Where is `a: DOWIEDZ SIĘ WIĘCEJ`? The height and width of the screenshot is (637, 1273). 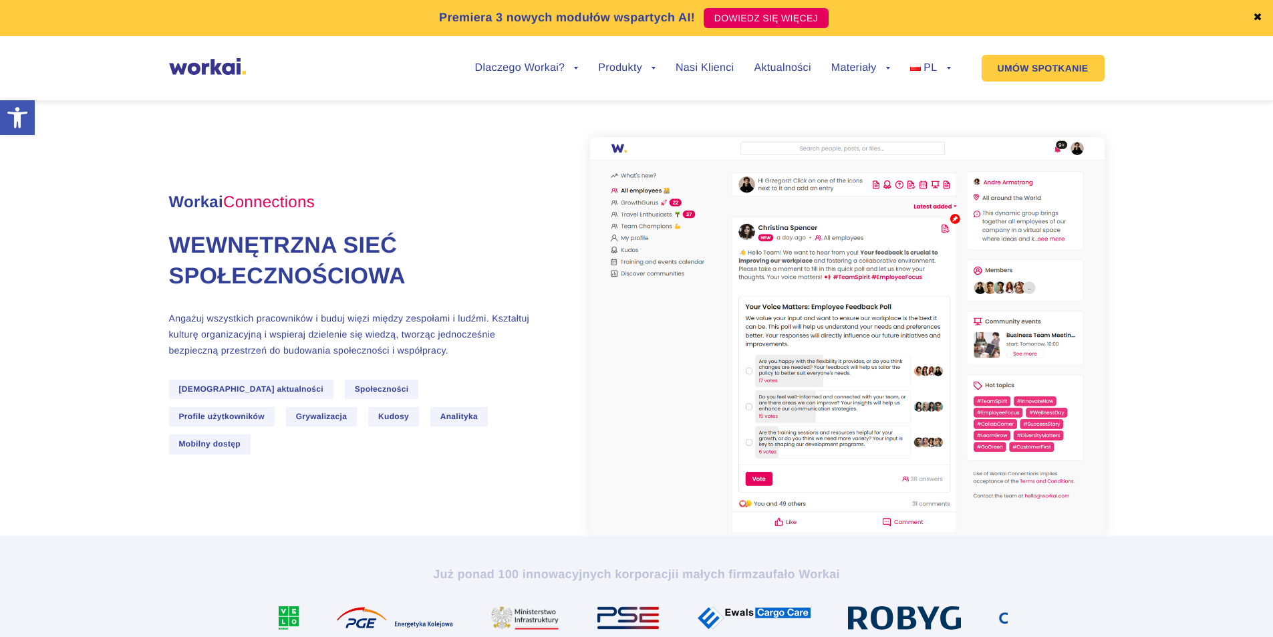 a: DOWIEDZ SIĘ WIĘCEJ is located at coordinates (766, 18).